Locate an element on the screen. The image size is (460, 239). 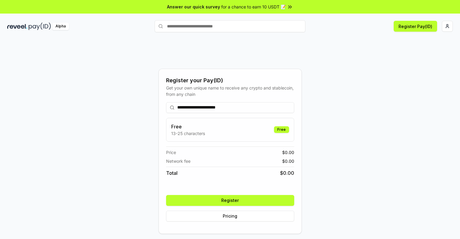
span: Network fee is located at coordinates (178, 161).